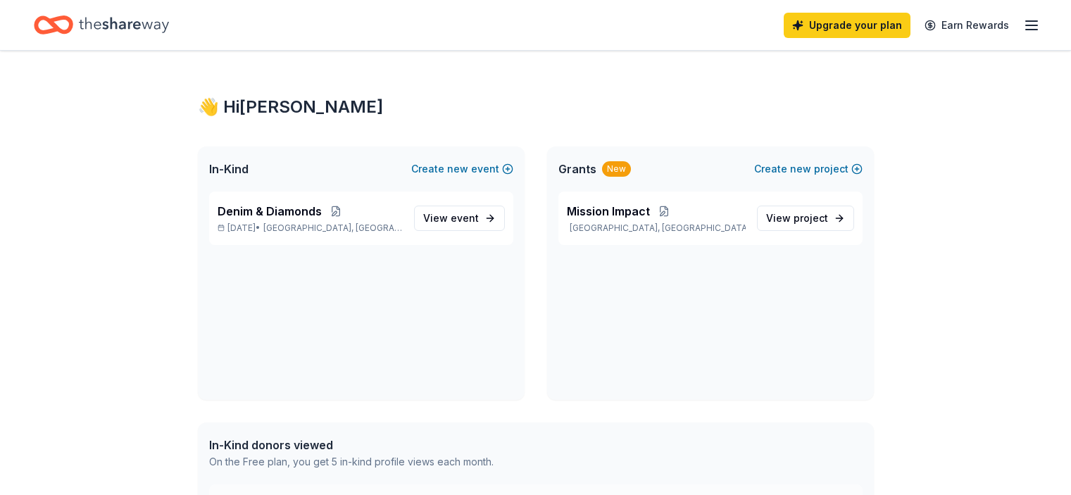 The image size is (1071, 495). What do you see at coordinates (459, 218) in the screenshot?
I see `a: View event` at bounding box center [459, 218].